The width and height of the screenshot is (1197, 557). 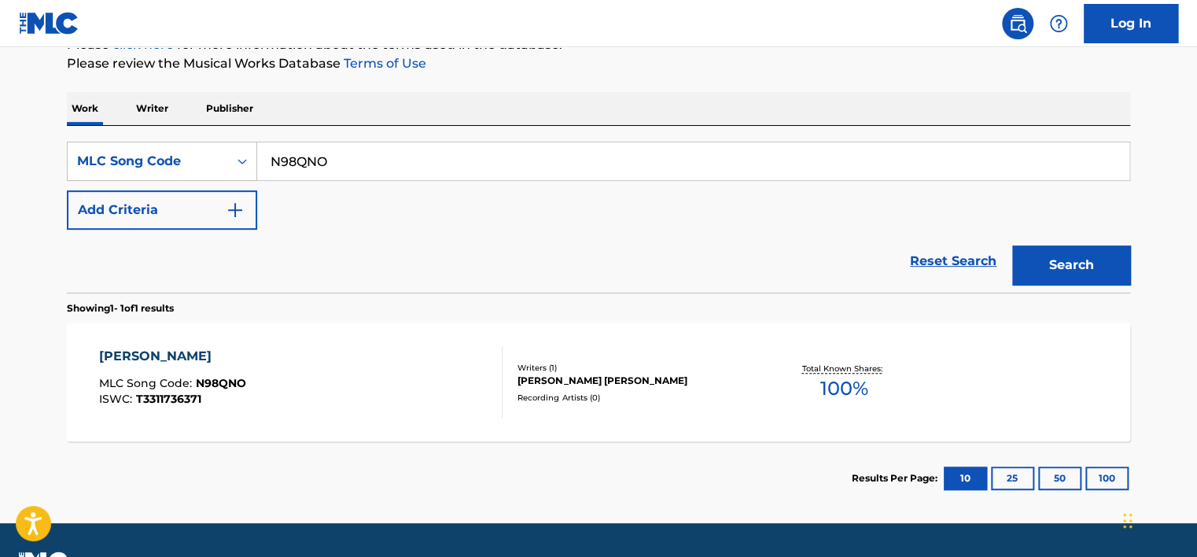 I want to click on span: 100 %, so click(x=843, y=388).